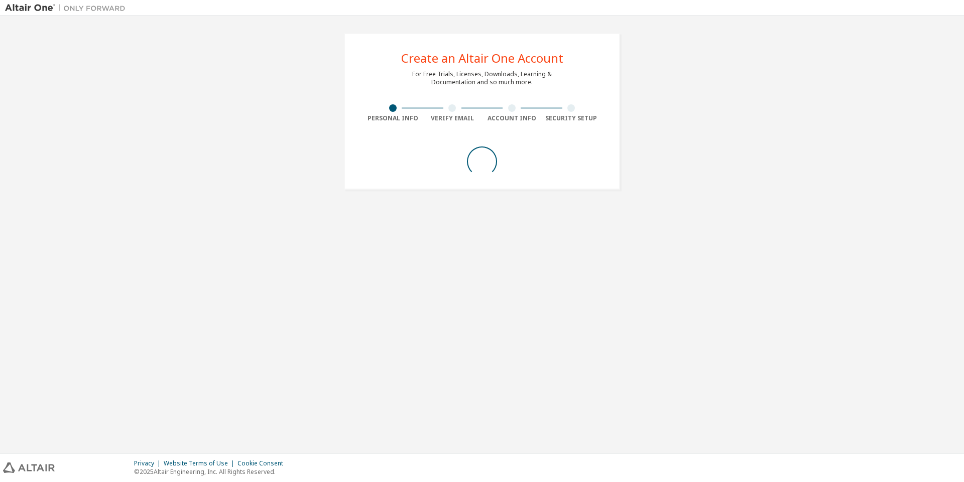 This screenshot has height=482, width=964. What do you see at coordinates (511, 118) in the screenshot?
I see `div: Account Info` at bounding box center [511, 118].